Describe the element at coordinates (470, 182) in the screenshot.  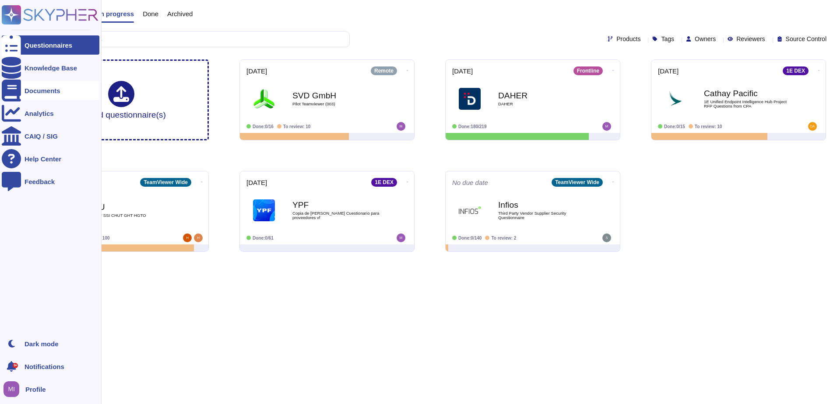
I see `span: No due date` at that location.